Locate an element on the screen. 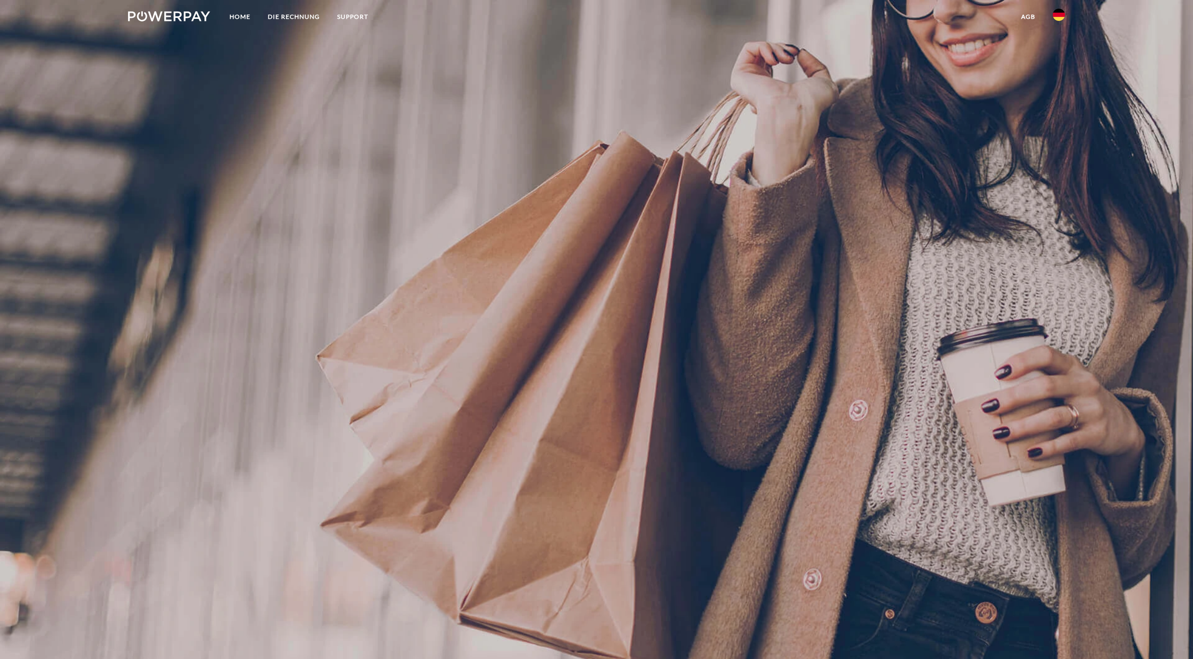 The height and width of the screenshot is (659, 1193). a: agb is located at coordinates (1028, 17).